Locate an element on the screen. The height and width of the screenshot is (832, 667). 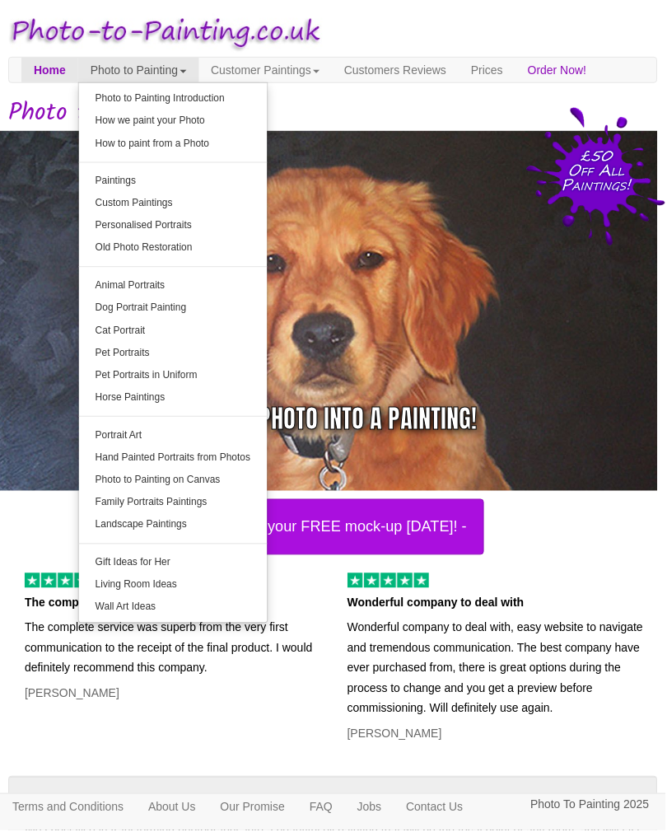
a: Customer Paintings is located at coordinates (266, 70).